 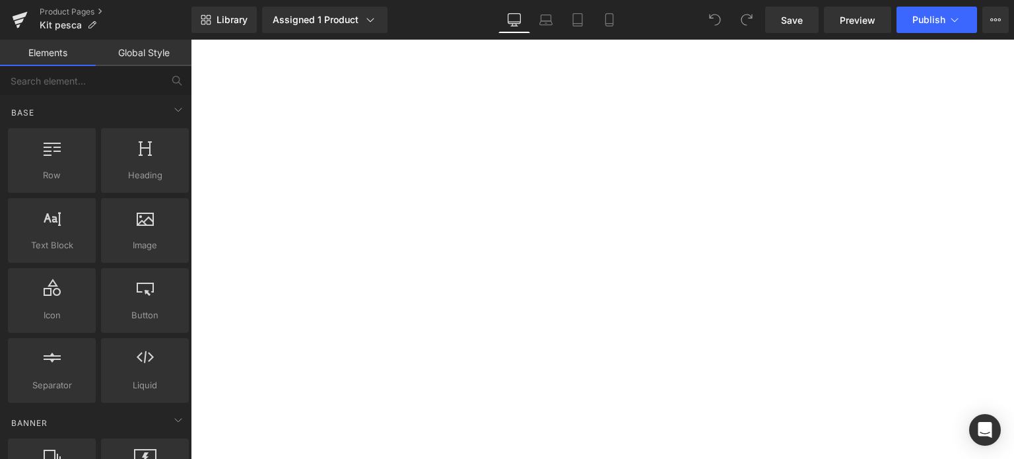 What do you see at coordinates (715, 20) in the screenshot?
I see `button: Undo` at bounding box center [715, 20].